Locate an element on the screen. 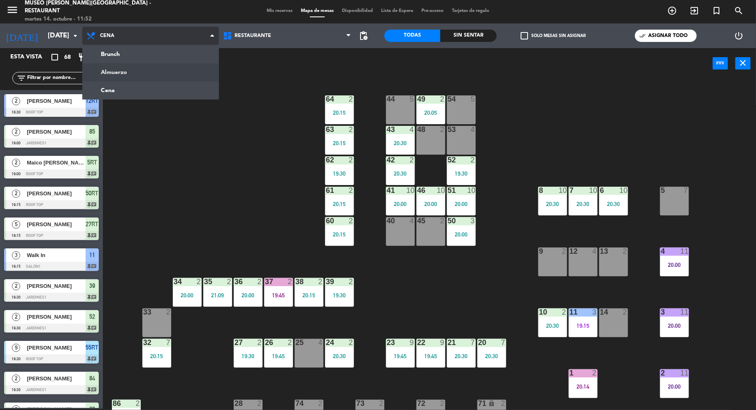 The height and width of the screenshot is (410, 756). div: 53 is located at coordinates (448, 130).